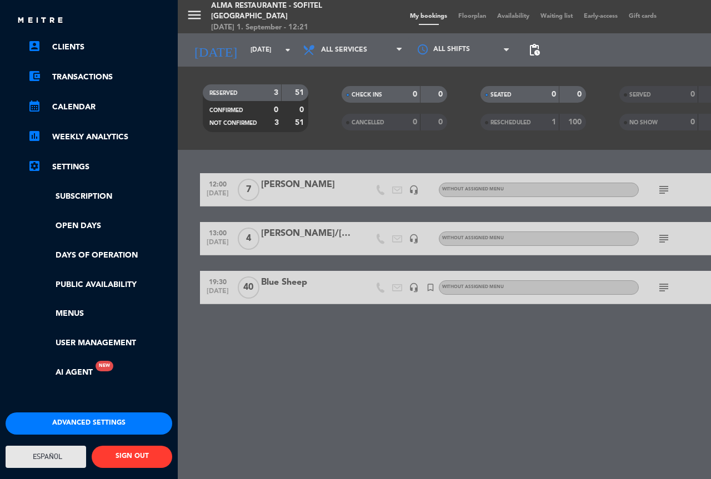 The width and height of the screenshot is (711, 479). Describe the element at coordinates (100, 285) in the screenshot. I see `a: Public availability` at that location.